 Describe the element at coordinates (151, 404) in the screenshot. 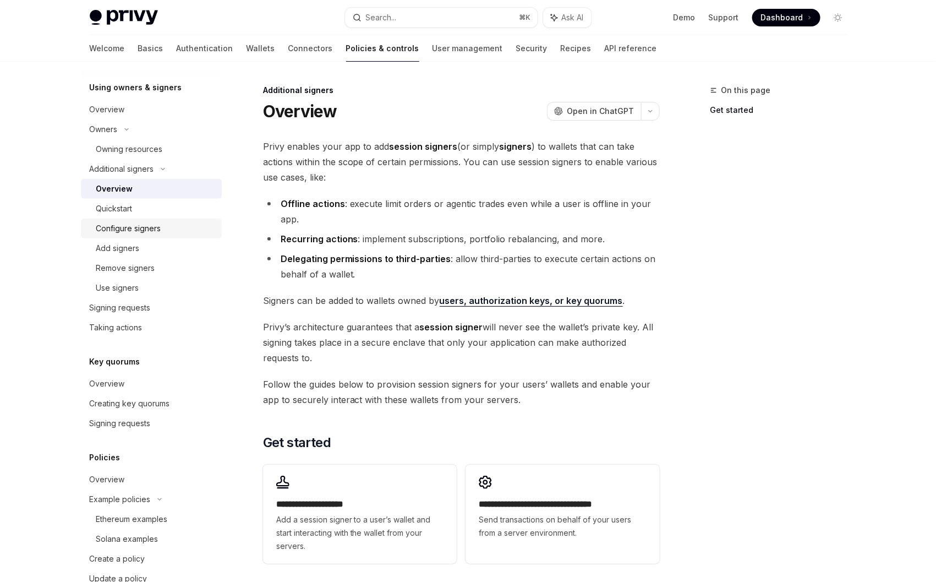

I see `a: Creating key quorums` at that location.